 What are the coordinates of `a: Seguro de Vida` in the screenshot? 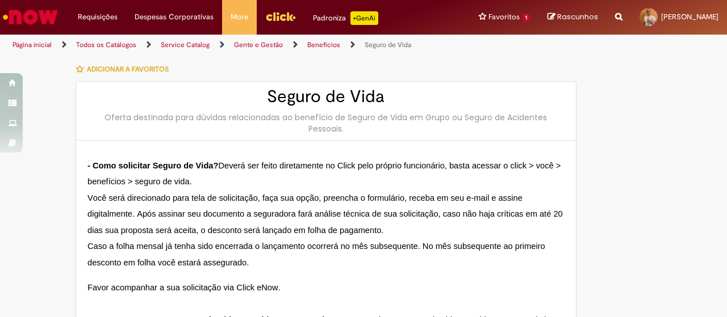 It's located at (388, 45).